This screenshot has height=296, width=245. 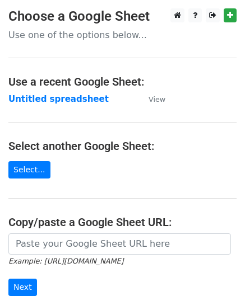 I want to click on input: Next, so click(x=22, y=287).